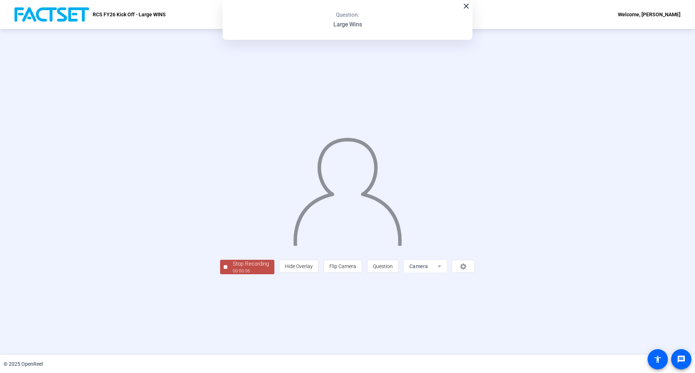 The height and width of the screenshot is (373, 695). What do you see at coordinates (343, 266) in the screenshot?
I see `button: Flip Camera` at bounding box center [343, 266].